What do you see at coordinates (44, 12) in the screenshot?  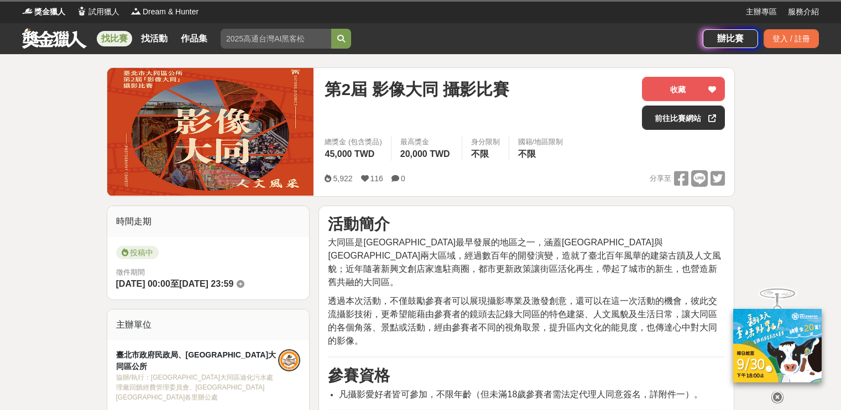 I see `a: Logo獎金獵人` at bounding box center [44, 12].